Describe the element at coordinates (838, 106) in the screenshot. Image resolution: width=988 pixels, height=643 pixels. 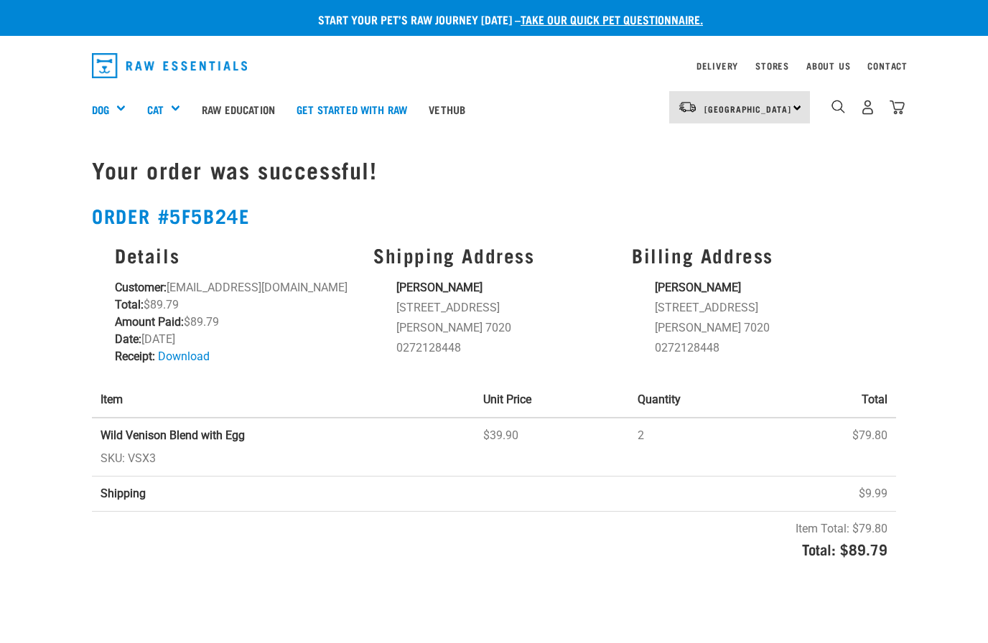
I see `img: home-icon-1@2x.png` at that location.